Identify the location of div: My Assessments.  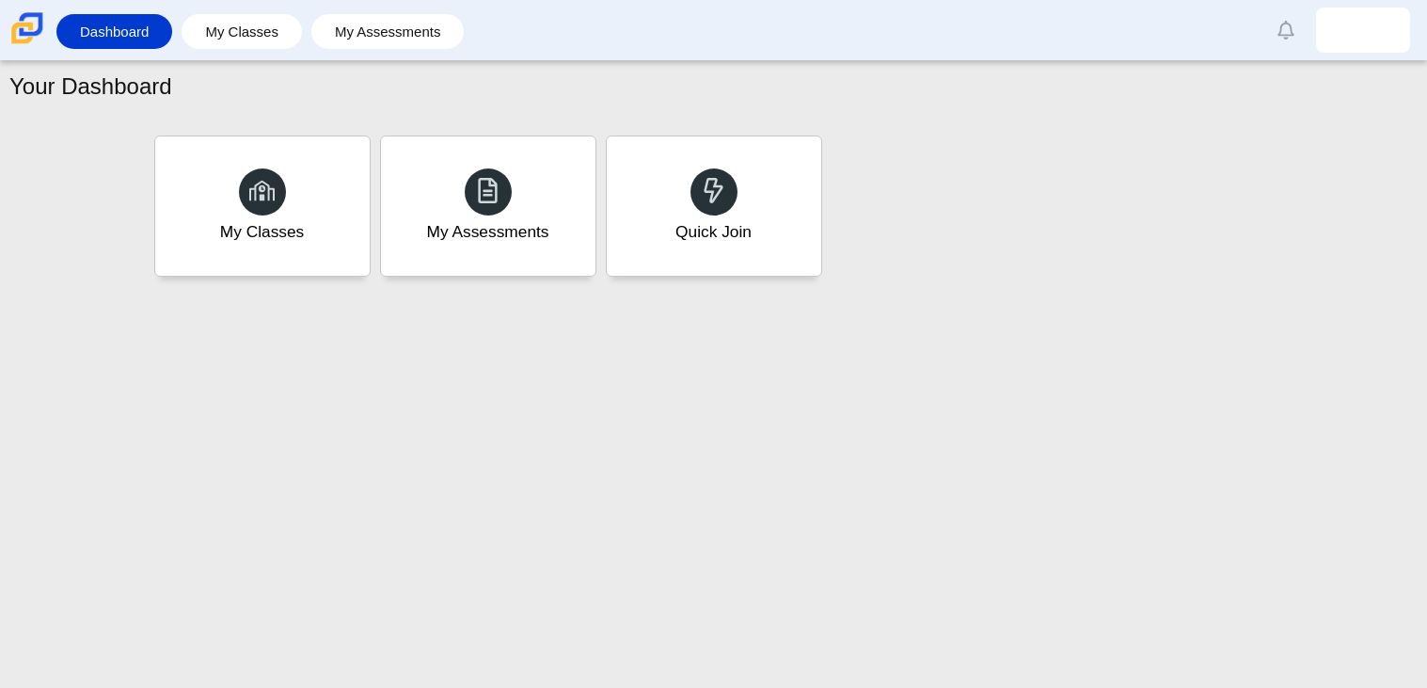
(488, 231).